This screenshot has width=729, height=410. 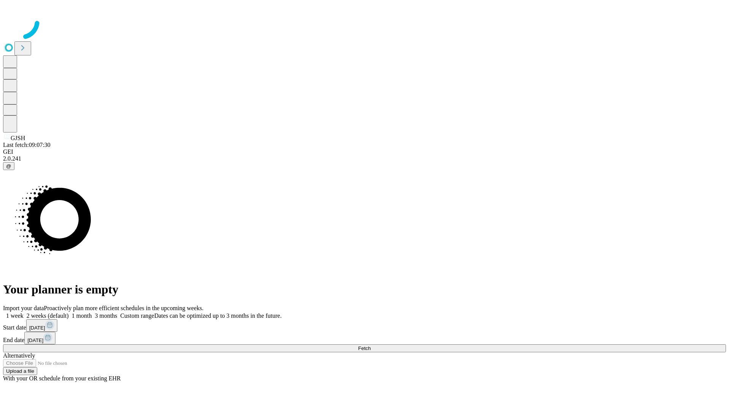 I want to click on div: 2.0.241, so click(x=365, y=159).